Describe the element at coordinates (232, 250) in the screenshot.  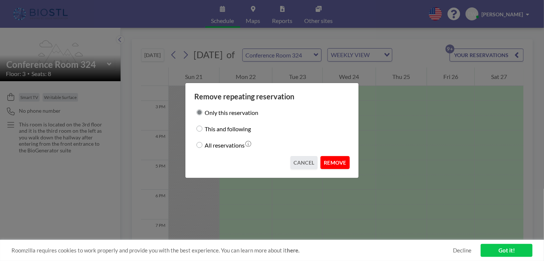
I see `span: Roomzilla requires cookies to work properly and provide you with the best experience. You can lea...` at that location.